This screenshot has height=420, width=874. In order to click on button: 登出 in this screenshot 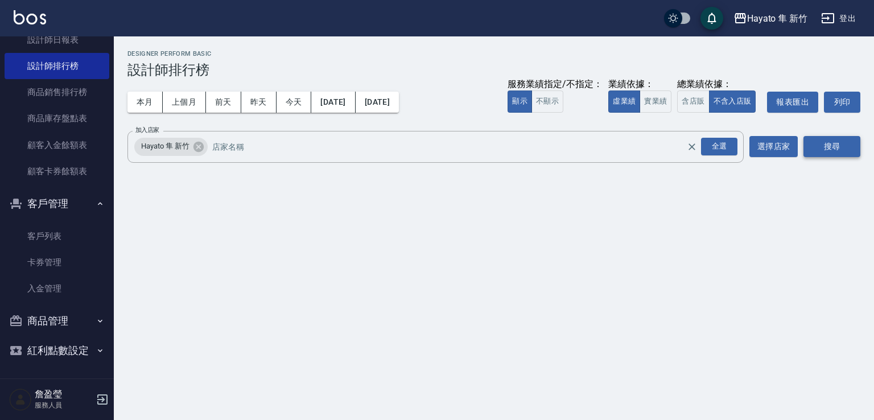, I will do `click(838, 18)`.